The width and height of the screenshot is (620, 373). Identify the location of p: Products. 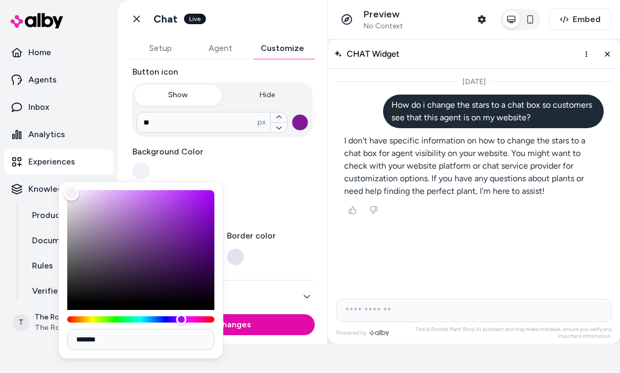
(50, 216).